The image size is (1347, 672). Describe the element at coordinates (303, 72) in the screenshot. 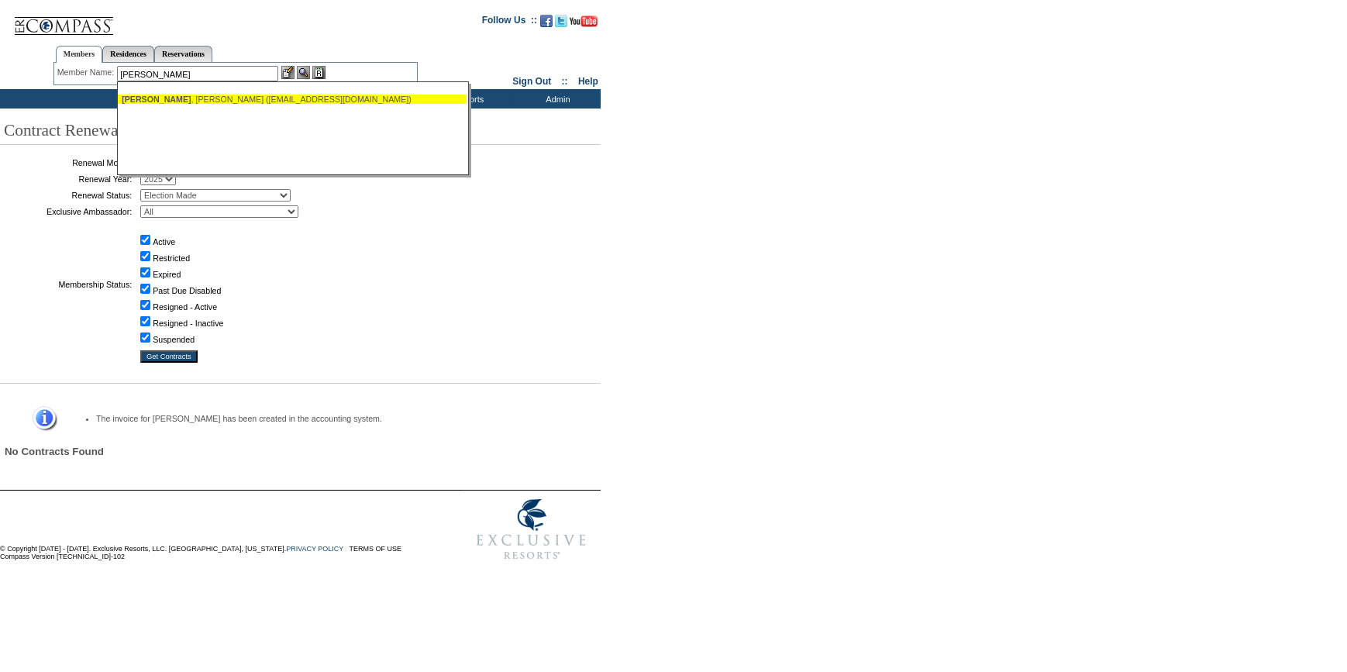

I see `img: View` at that location.